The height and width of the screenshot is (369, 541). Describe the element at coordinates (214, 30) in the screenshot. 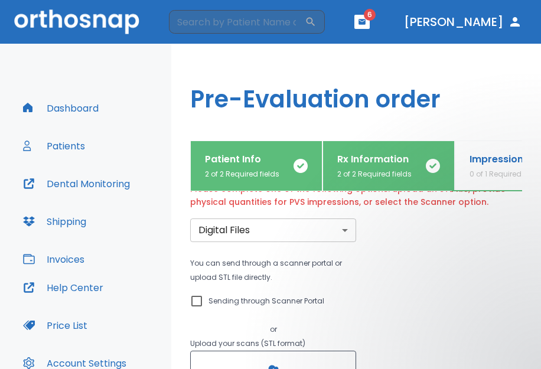

I see `div: Close` at that location.